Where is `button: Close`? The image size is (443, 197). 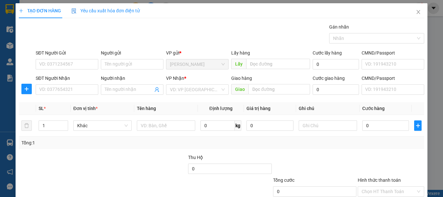
button: Close is located at coordinates (418, 12).